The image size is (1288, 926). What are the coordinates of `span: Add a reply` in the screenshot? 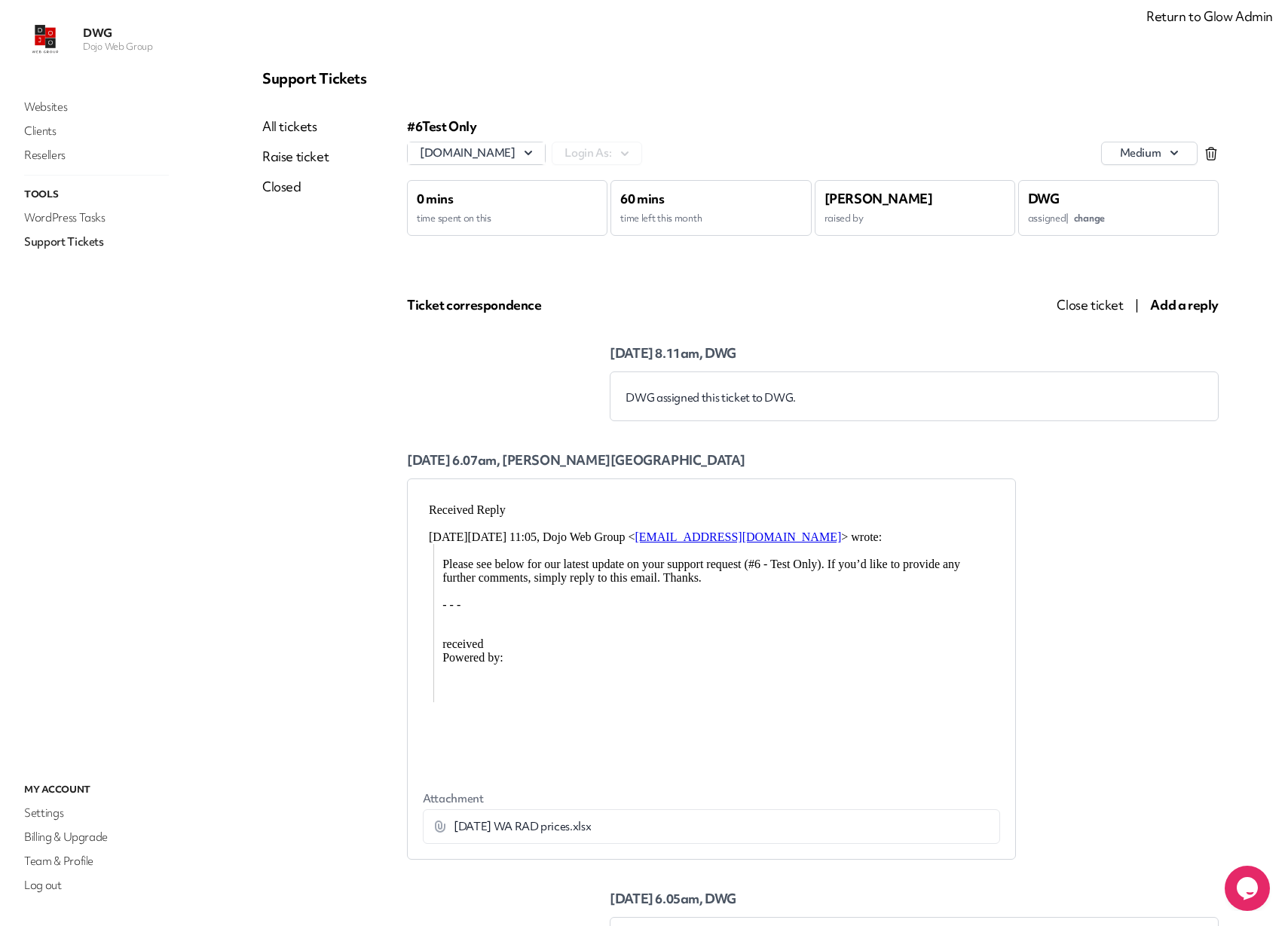 It's located at (1184, 305).